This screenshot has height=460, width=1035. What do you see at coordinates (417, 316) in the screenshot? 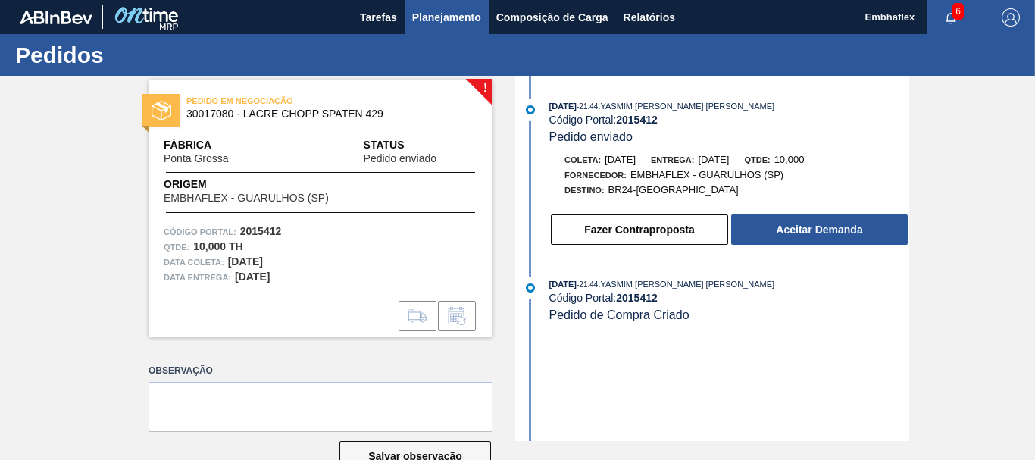
I see `div: Ir para Composição de Carga` at bounding box center [417, 316].